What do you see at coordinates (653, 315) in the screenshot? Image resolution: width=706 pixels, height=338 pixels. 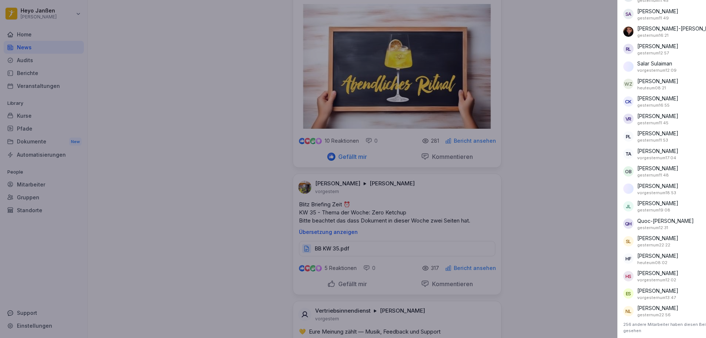 I see `p: 24. August 2025 um 22:56` at bounding box center [653, 315].